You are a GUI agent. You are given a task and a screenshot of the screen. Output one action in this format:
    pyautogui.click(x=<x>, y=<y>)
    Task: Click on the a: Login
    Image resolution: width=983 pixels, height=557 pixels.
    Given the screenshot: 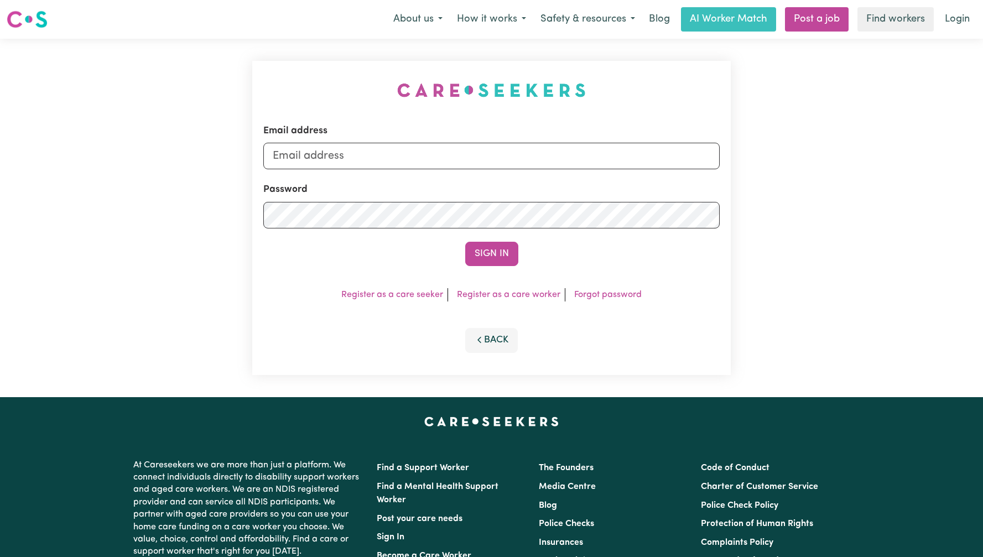 What is the action you would take?
    pyautogui.click(x=957, y=19)
    